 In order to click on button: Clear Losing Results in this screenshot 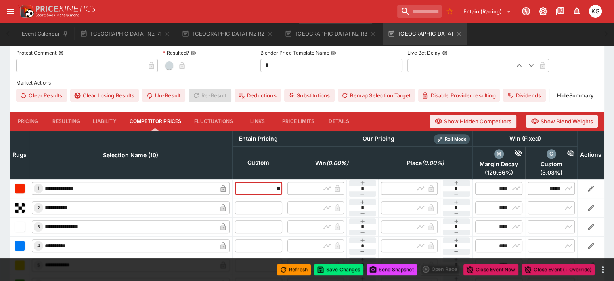, I will do `click(105, 95)`.